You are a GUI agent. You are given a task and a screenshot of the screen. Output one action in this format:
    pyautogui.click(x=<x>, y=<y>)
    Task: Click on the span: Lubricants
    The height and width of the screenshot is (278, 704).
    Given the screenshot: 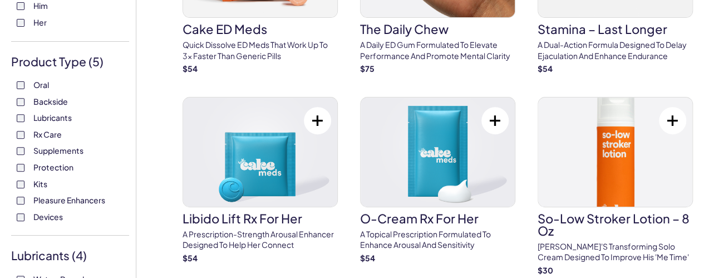 What is the action you would take?
    pyautogui.click(x=52, y=117)
    